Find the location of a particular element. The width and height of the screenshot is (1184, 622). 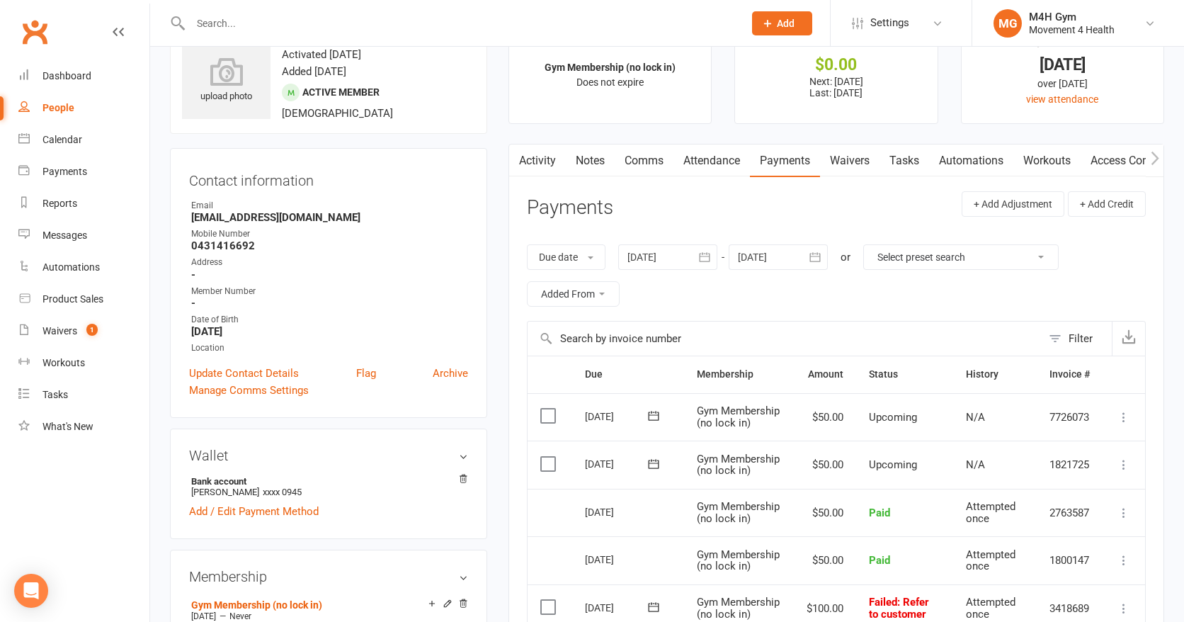

span: Paid is located at coordinates (879, 560).